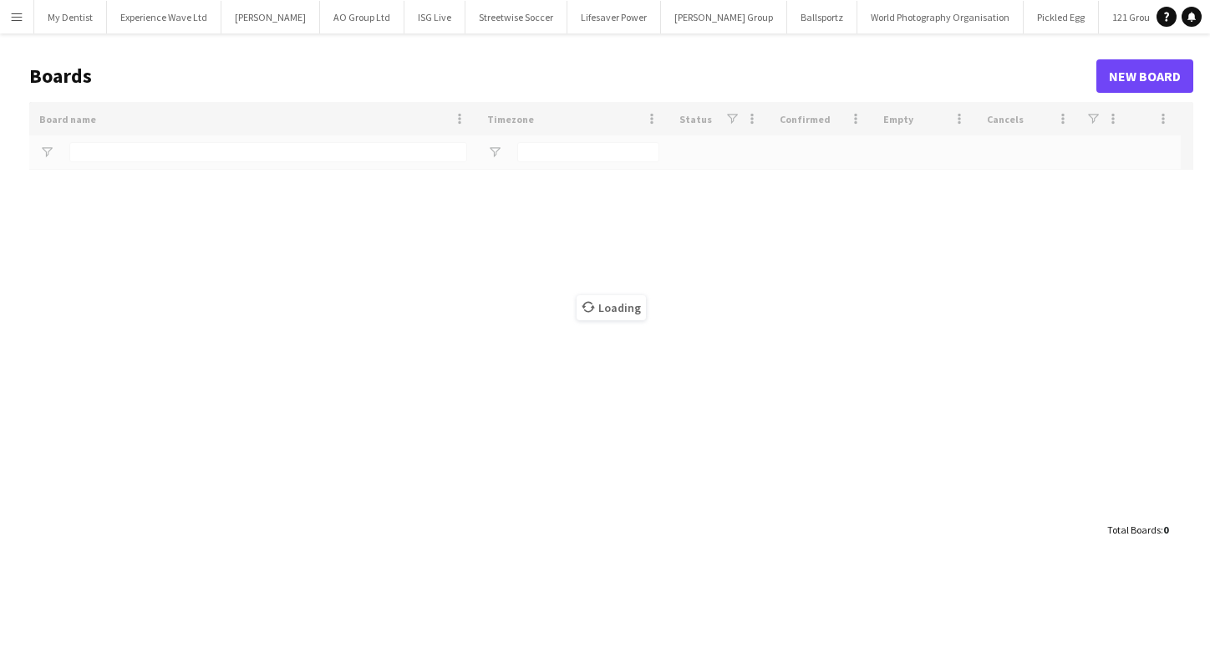 This screenshot has width=1210, height=664. I want to click on a: New Board, so click(1145, 76).